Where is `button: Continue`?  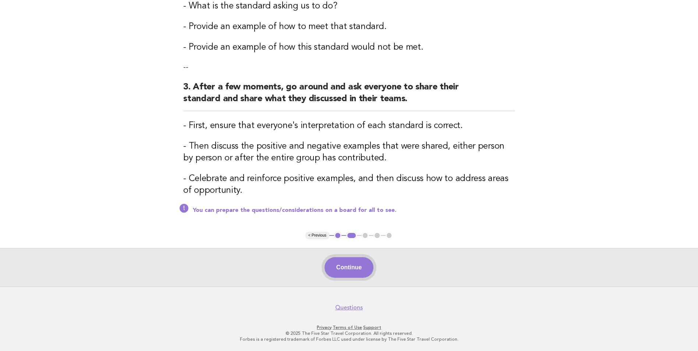
button: Continue is located at coordinates (349, 267).